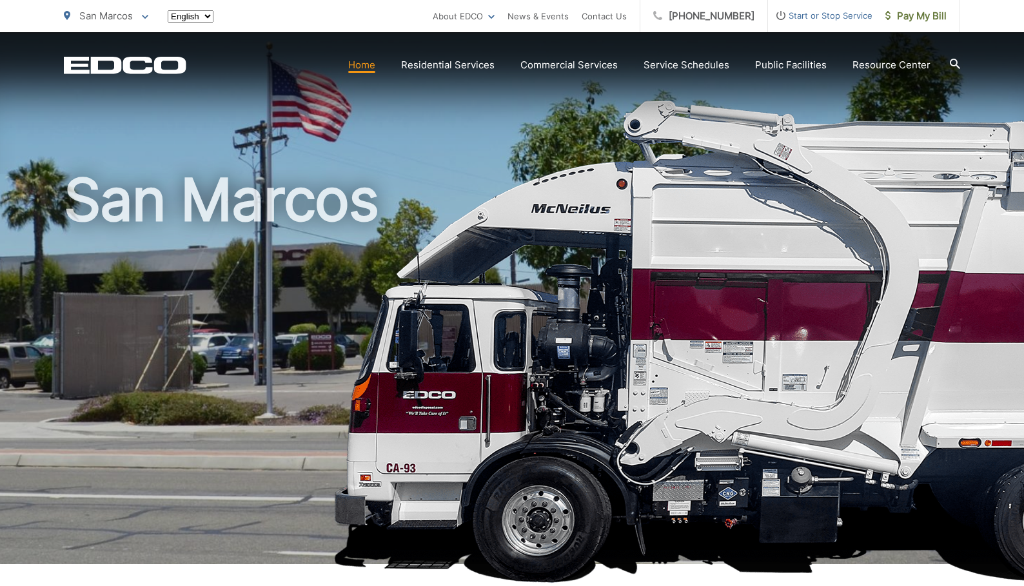 Image resolution: width=1024 pixels, height=586 pixels. Describe the element at coordinates (686, 65) in the screenshot. I see `a: Service Schedules` at that location.